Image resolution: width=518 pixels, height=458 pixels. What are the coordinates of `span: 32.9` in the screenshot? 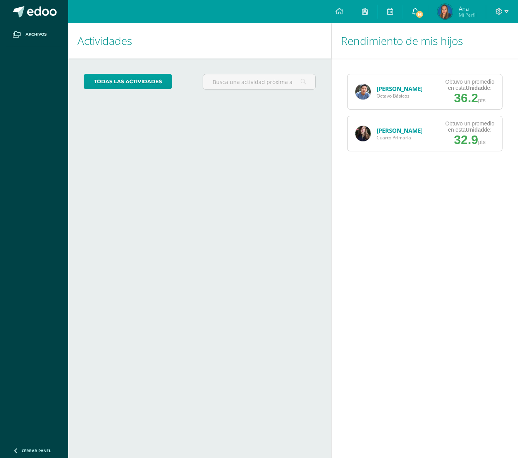 It's located at (466, 140).